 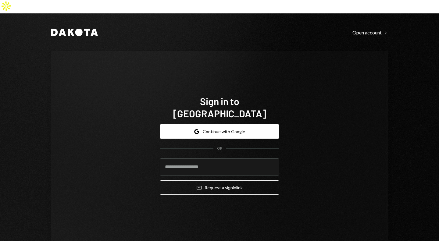 What do you see at coordinates (219, 187) in the screenshot?
I see `button: Request a signinlink` at bounding box center [219, 187].